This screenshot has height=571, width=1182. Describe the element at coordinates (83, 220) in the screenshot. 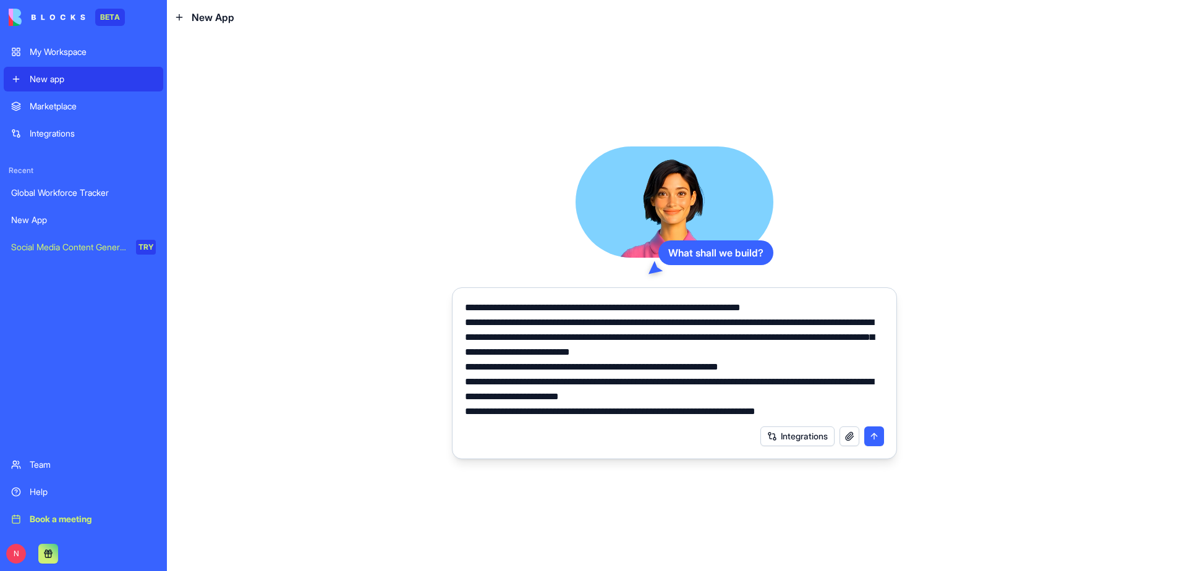

I see `div: New App` at that location.